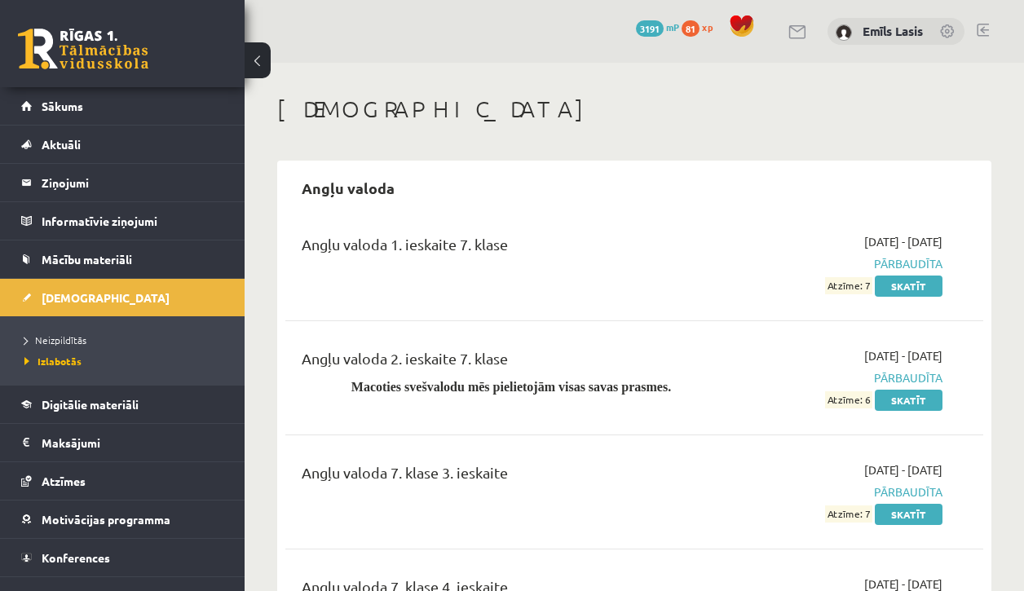  I want to click on span: Atzīme: 6, so click(849, 399).